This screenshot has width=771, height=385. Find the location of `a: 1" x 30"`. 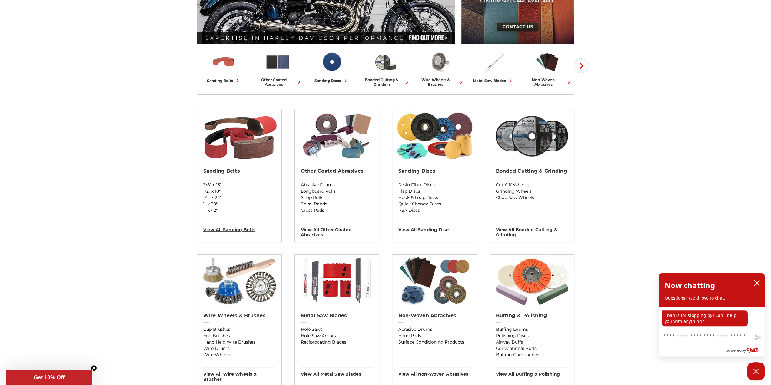

a: 1" x 30" is located at coordinates (239, 204).